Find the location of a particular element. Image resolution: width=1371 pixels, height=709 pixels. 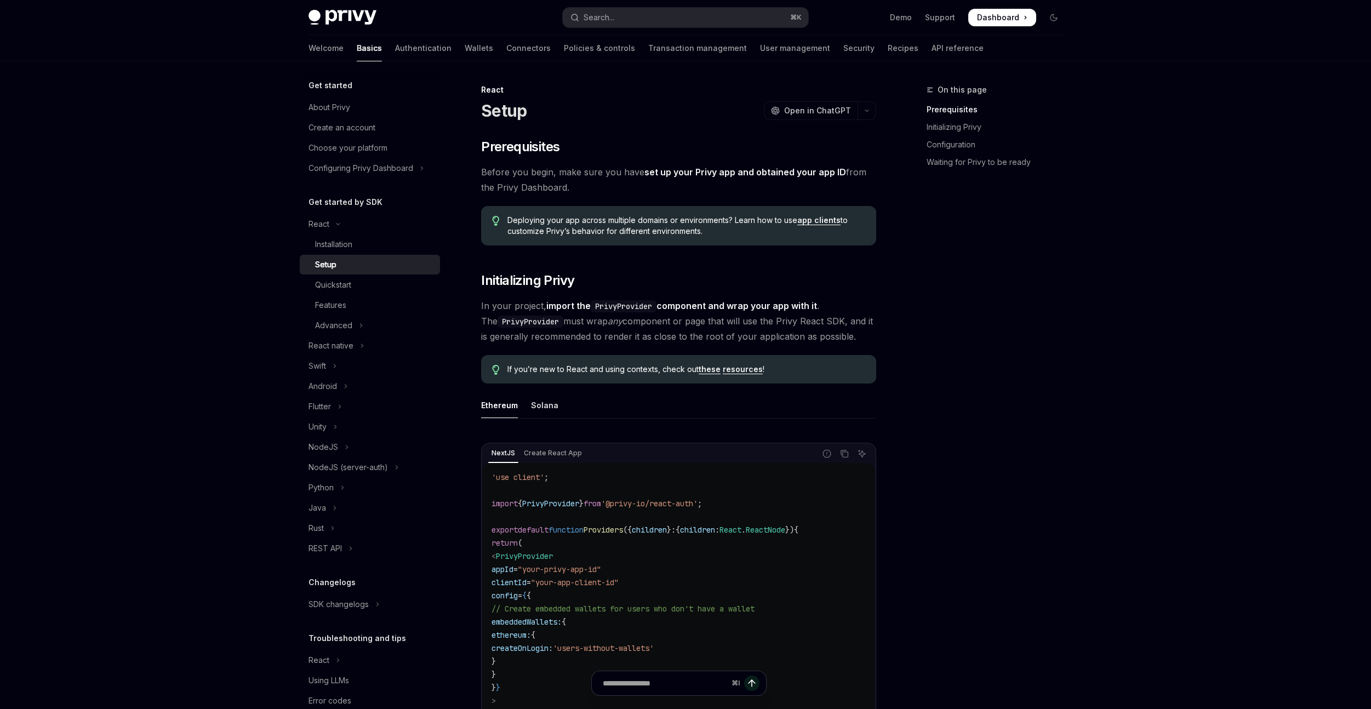

h5: Get started by SDK is located at coordinates (345, 202).